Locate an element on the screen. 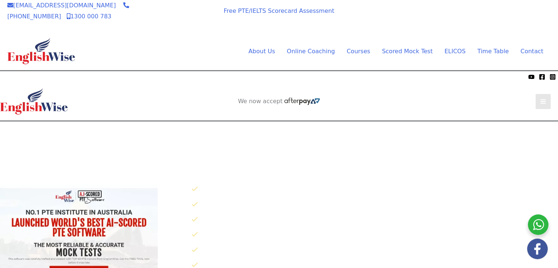 The width and height of the screenshot is (558, 268). aside: Header Widget 2 is located at coordinates (279, 101).